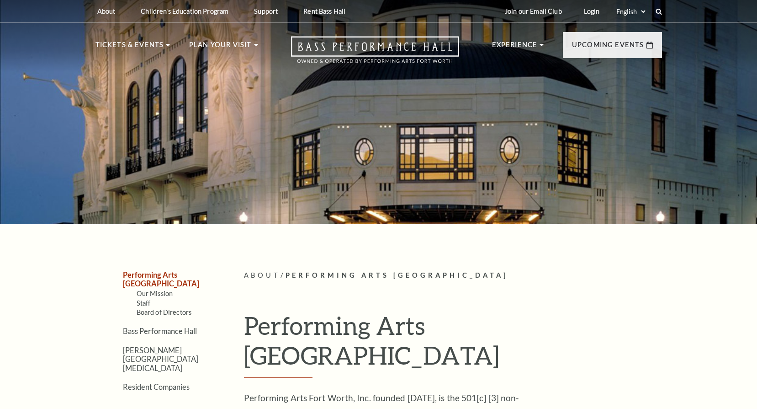 The image size is (757, 409). I want to click on p: About, so click(106, 11).